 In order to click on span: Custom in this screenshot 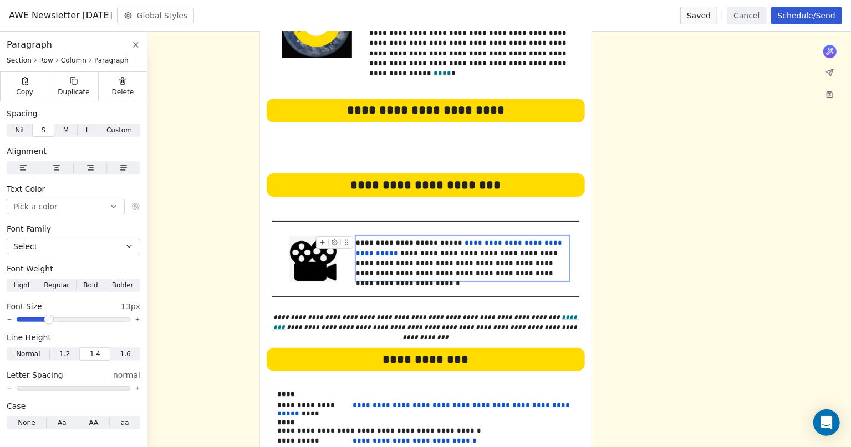, I will do `click(119, 130)`.